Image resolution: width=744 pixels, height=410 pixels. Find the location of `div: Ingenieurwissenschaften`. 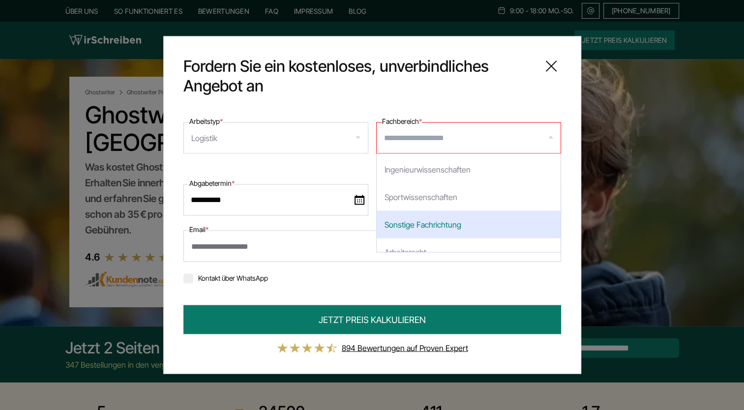

div: Ingenieurwissenschaften is located at coordinates (468, 170).